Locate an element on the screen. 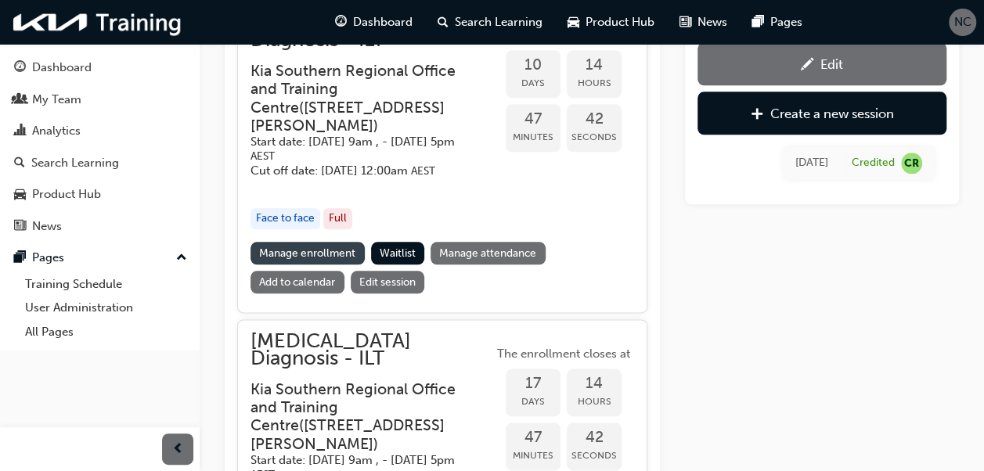 This screenshot has height=471, width=984. a: Search Learning is located at coordinates (99, 163).